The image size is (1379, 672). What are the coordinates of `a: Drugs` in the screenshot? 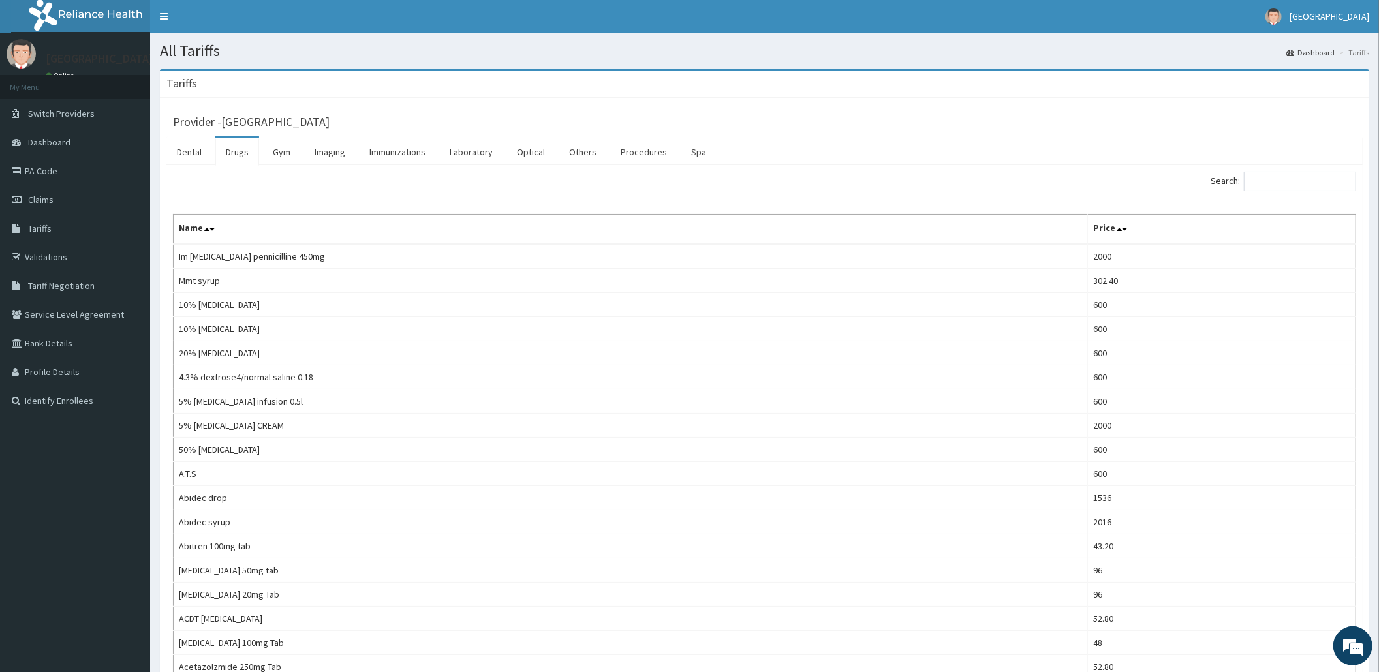 It's located at (237, 152).